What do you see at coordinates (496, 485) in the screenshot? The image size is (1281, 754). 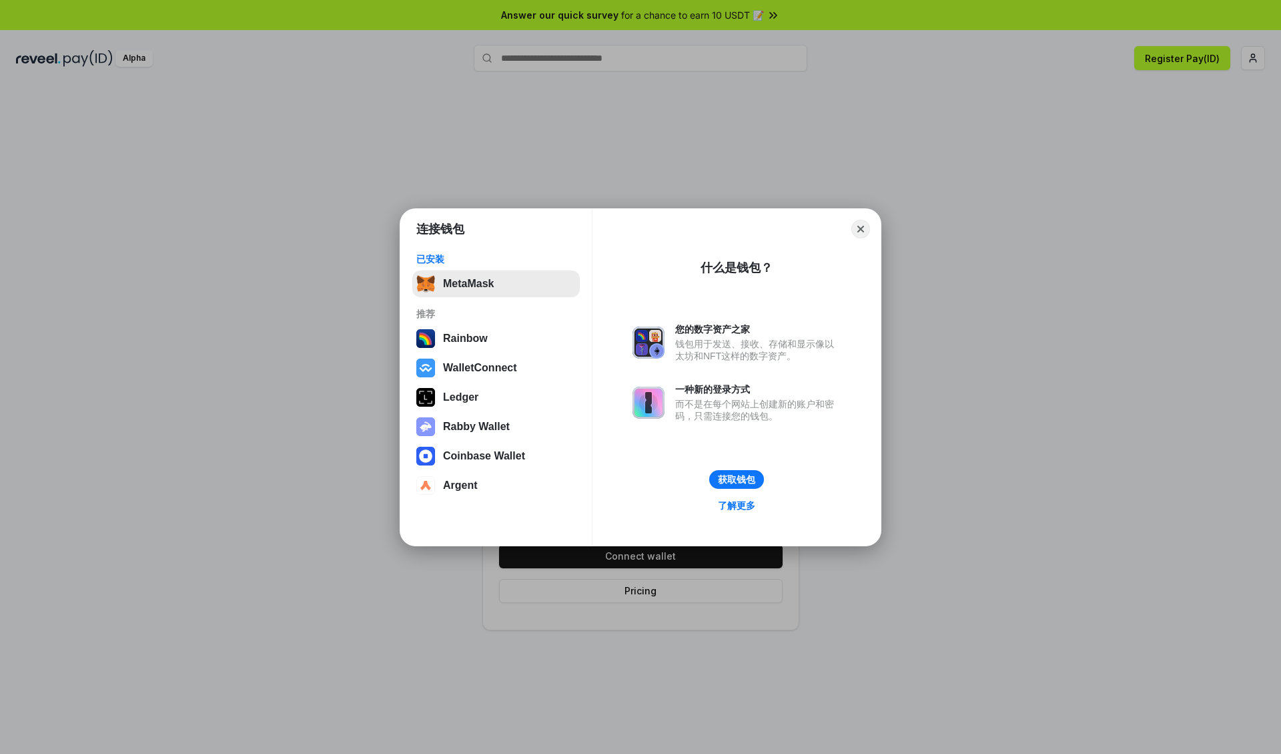 I see `button: Argent` at bounding box center [496, 485].